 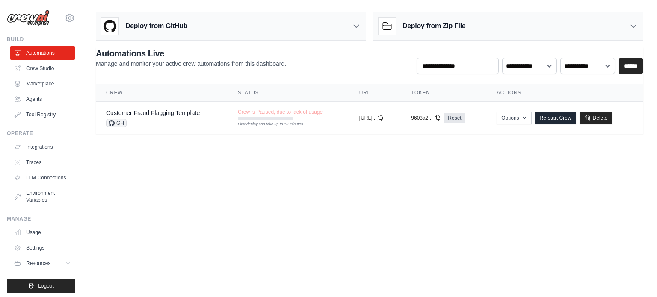 I want to click on a: Customer Fraud Flagging Template, so click(x=153, y=113).